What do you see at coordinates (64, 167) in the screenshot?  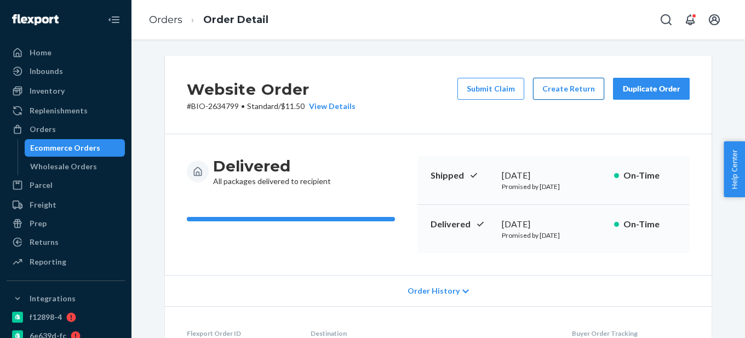 I see `div: Wholesale Orders` at bounding box center [64, 167].